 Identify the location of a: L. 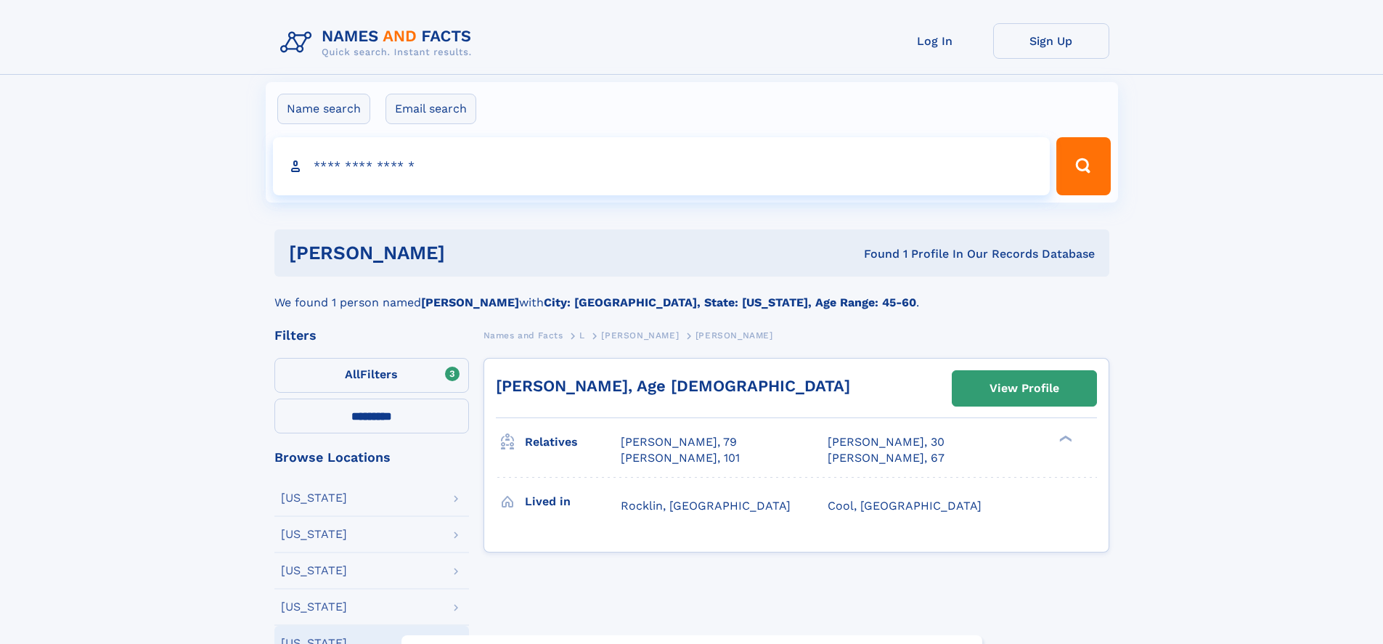
(582, 335).